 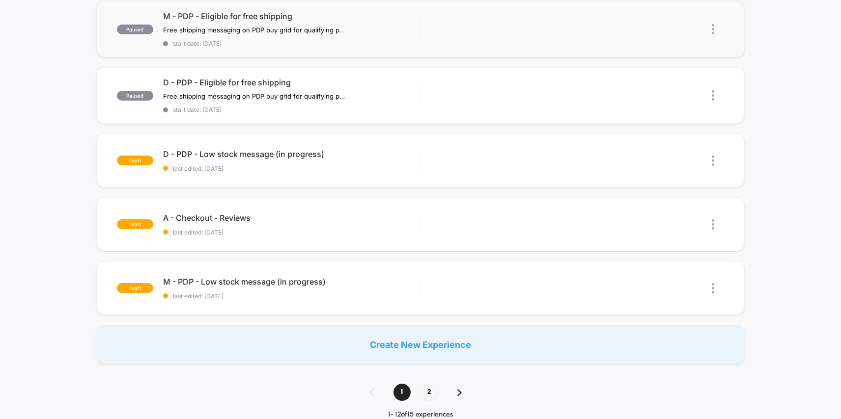 I want to click on span: 1, so click(x=402, y=392).